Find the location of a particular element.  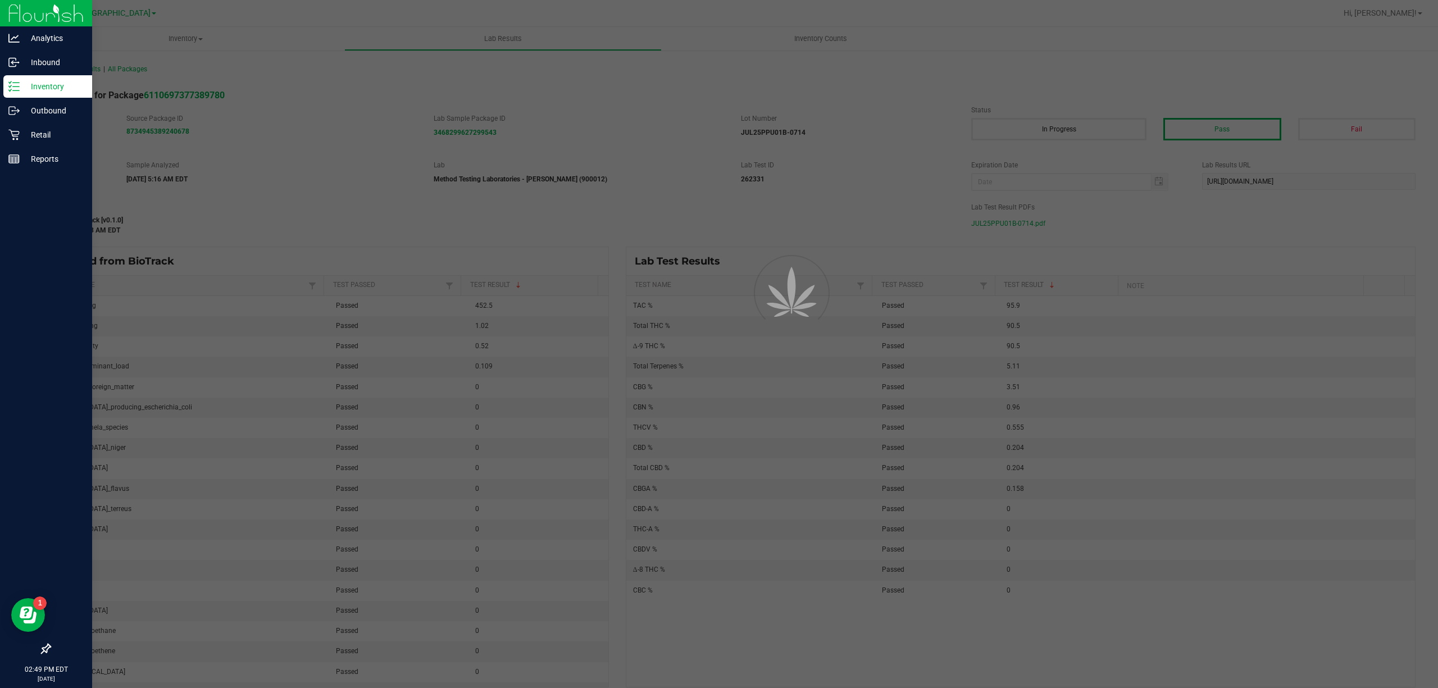

p: Reports is located at coordinates (53, 159).